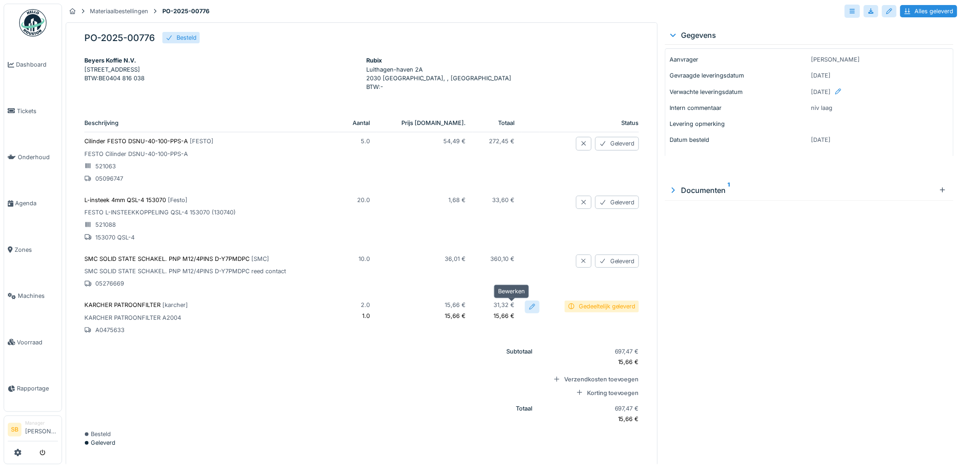  What do you see at coordinates (221, 78) in the screenshot?
I see `p: BTW : BE0404 816 038` at bounding box center [221, 78].